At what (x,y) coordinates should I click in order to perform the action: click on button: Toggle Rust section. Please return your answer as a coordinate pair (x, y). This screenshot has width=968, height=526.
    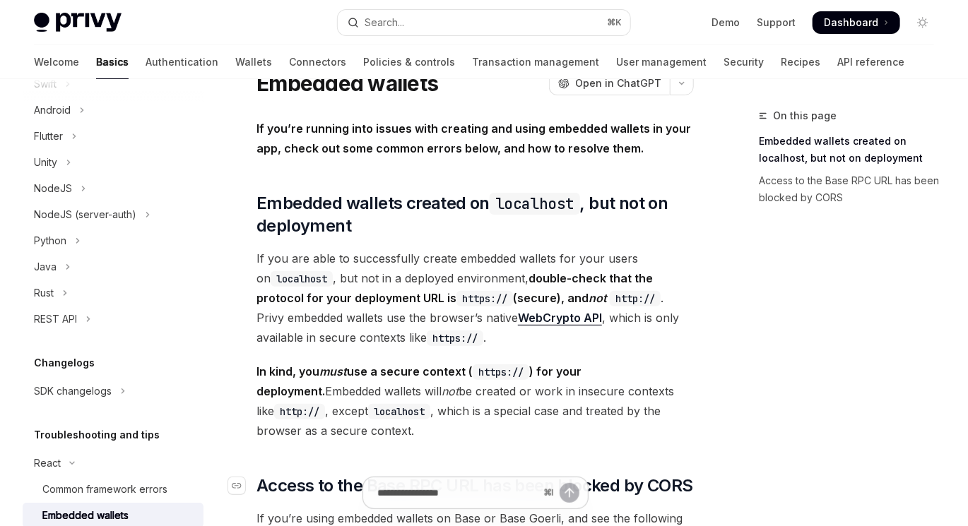
    Looking at the image, I should click on (113, 293).